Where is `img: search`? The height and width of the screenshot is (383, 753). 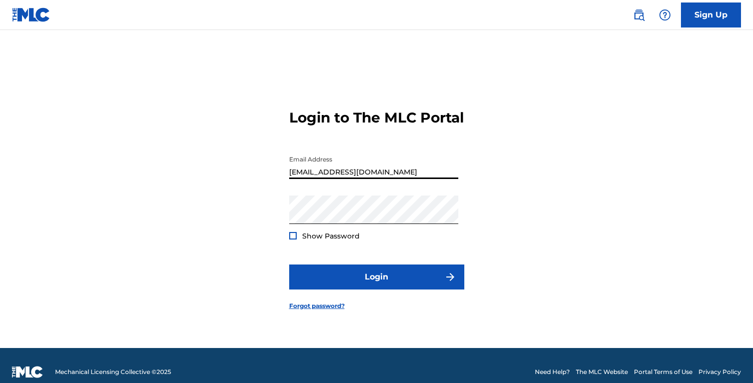
img: search is located at coordinates (639, 15).